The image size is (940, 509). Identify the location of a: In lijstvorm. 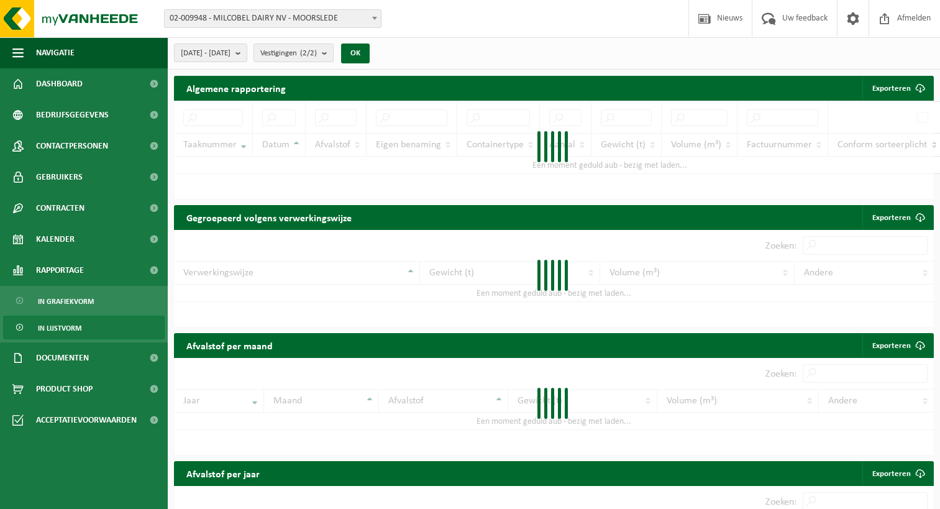
(84, 328).